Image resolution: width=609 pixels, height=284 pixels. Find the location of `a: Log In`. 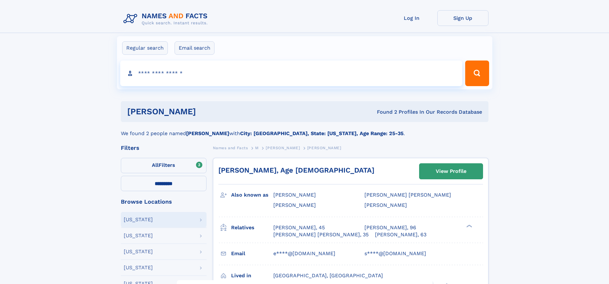

a: Log In is located at coordinates (412, 18).